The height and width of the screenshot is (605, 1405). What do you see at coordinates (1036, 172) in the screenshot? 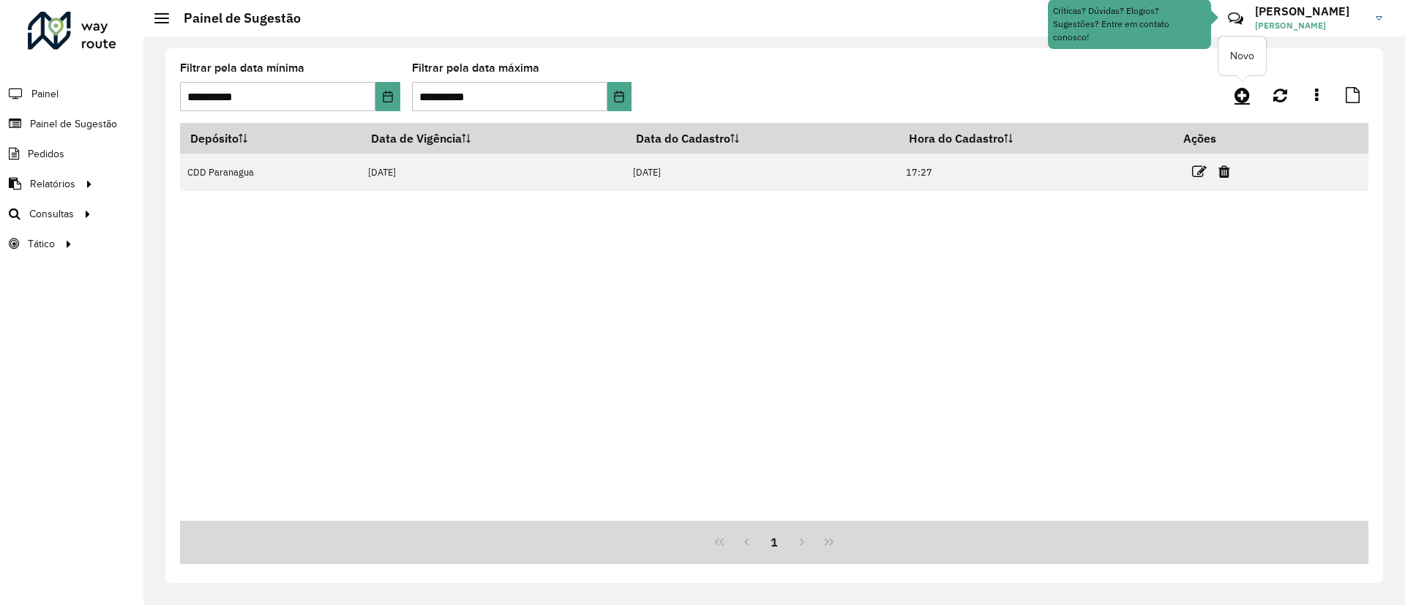
I see `td: 17:27` at bounding box center [1036, 172].